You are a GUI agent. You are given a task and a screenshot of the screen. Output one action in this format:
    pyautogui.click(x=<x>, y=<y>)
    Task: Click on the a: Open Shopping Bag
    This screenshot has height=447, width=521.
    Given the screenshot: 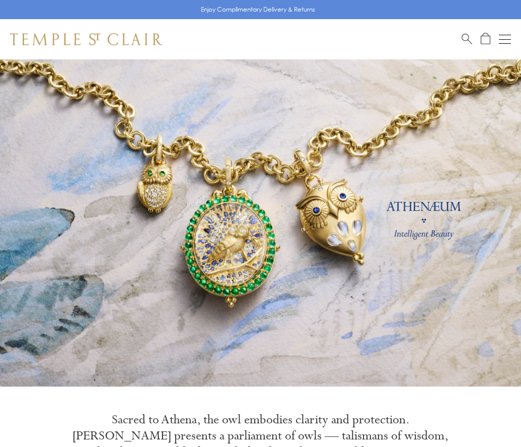 What is the action you would take?
    pyautogui.click(x=485, y=39)
    